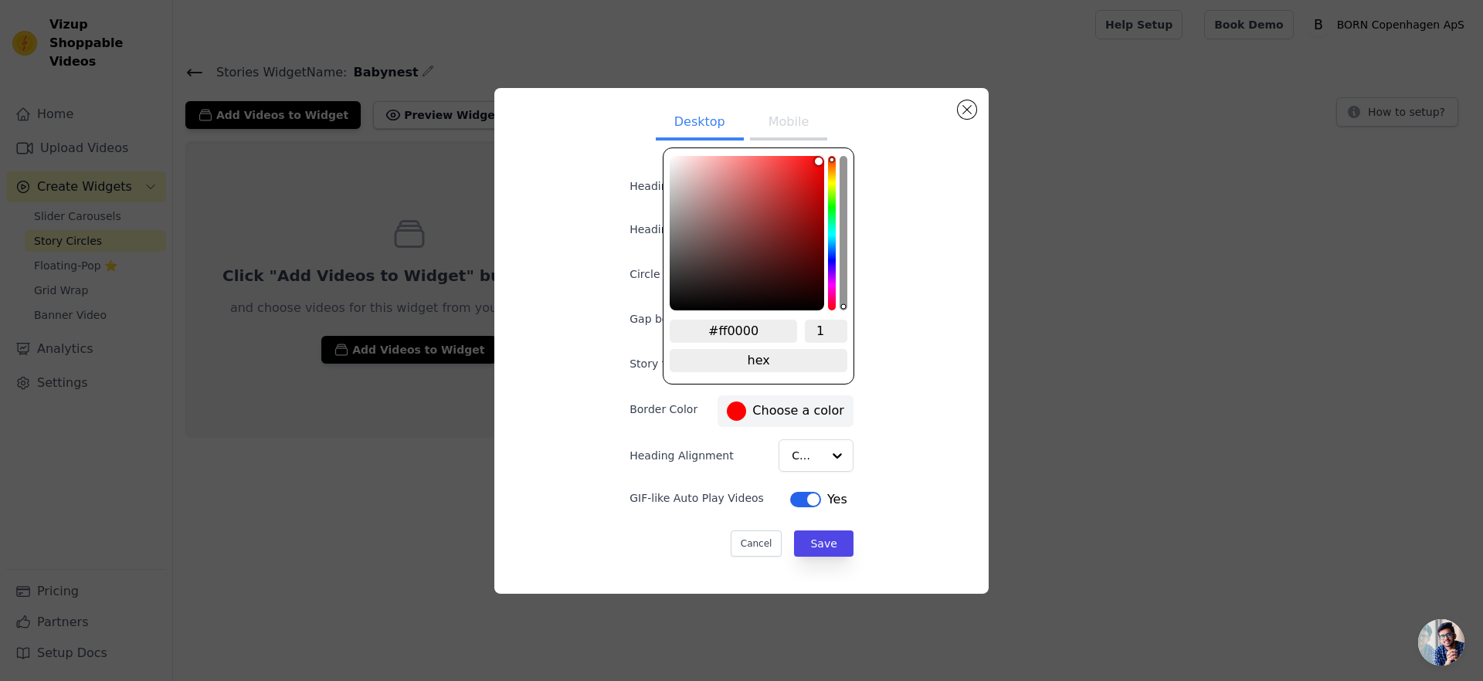 The width and height of the screenshot is (1483, 681). Describe the element at coordinates (818, 233) in the screenshot. I see `div: brightness channel` at that location.